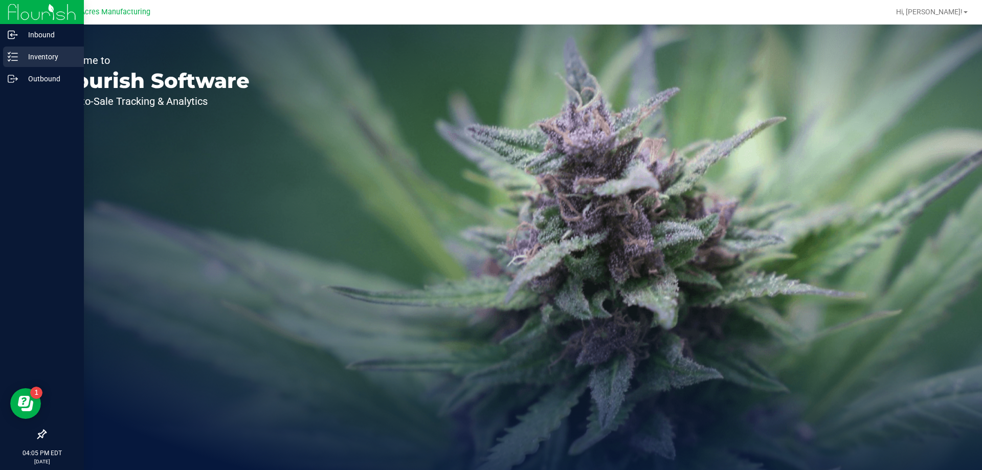 The height and width of the screenshot is (470, 982). What do you see at coordinates (13, 57) in the screenshot?
I see `inline-svg: Inventory` at bounding box center [13, 57].